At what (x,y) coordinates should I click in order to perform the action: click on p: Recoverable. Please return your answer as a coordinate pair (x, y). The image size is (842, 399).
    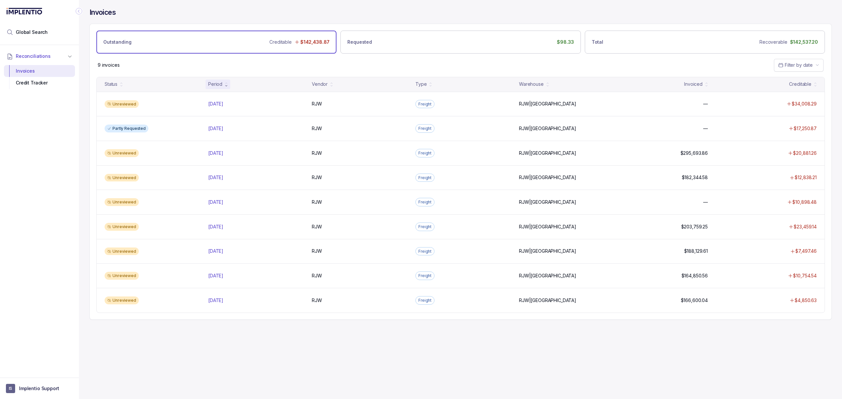
    Looking at the image, I should click on (773, 42).